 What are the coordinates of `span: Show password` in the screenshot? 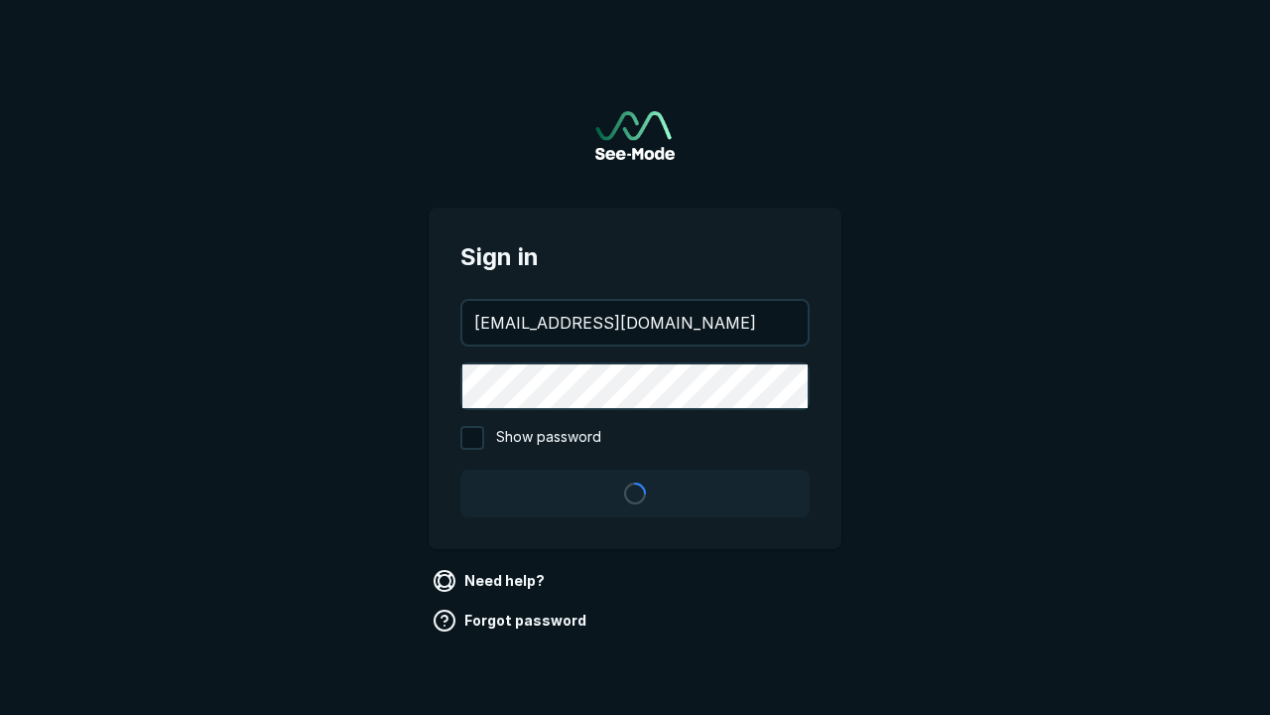 It's located at (549, 438).